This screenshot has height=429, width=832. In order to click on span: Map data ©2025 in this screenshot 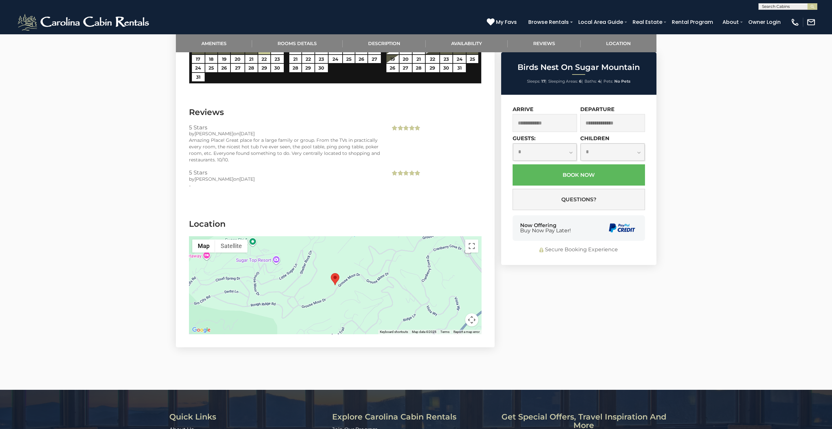, I will do `click(424, 332)`.